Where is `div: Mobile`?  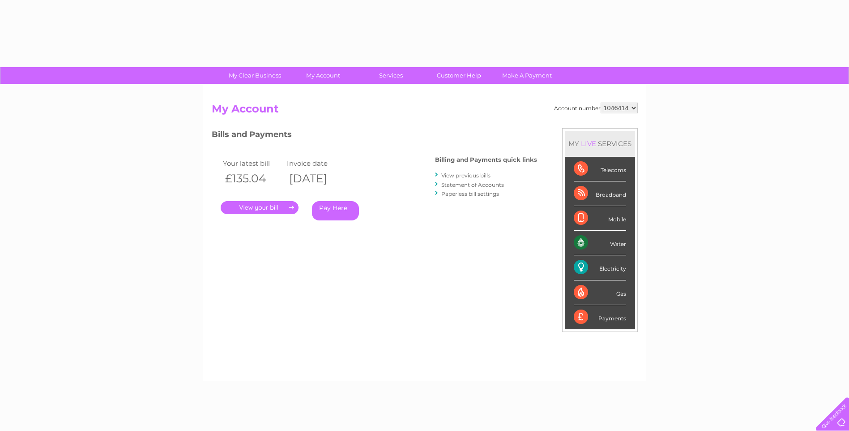 div: Mobile is located at coordinates (600, 218).